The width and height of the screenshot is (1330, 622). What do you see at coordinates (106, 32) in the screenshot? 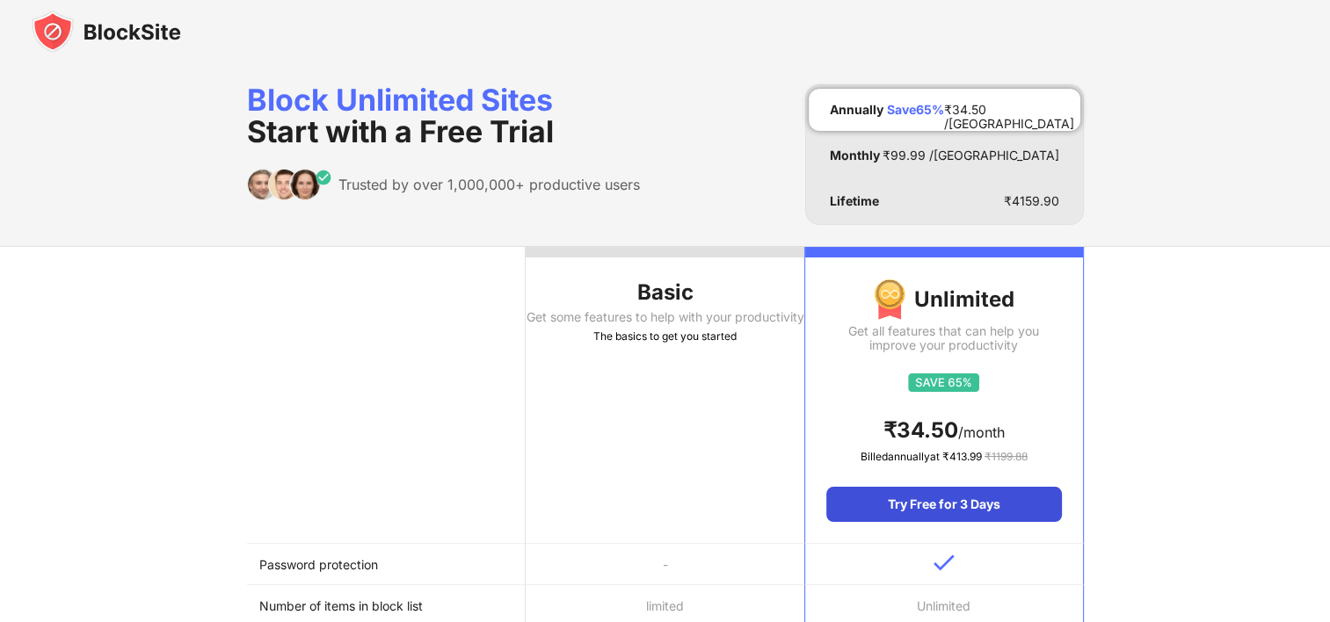
I see `img: blocksite-icon-black.svg` at bounding box center [106, 32].